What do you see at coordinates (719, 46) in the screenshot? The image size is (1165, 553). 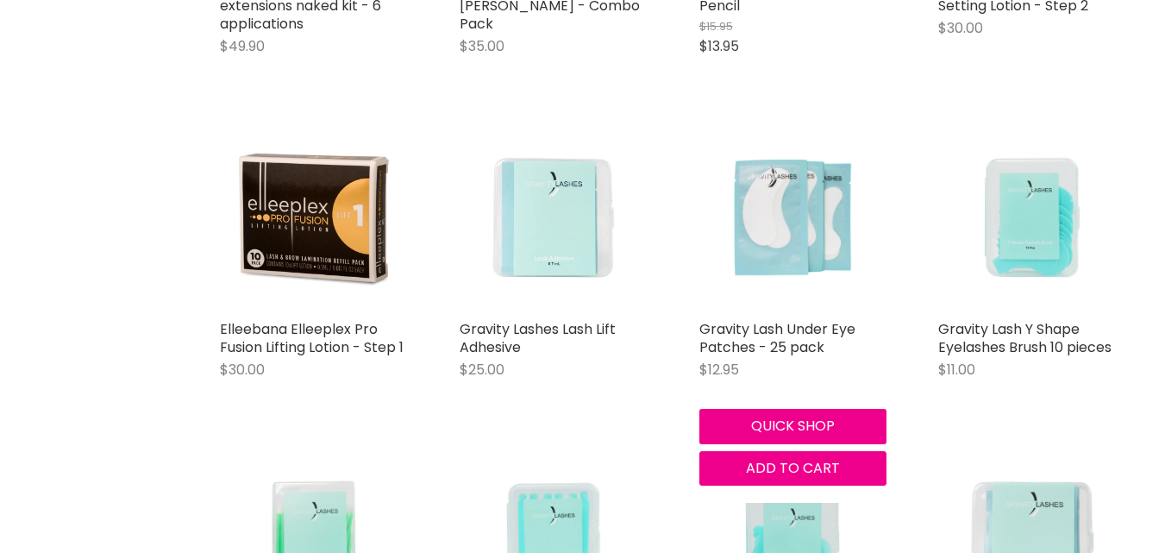 I see `span: $13.95` at bounding box center [719, 46].